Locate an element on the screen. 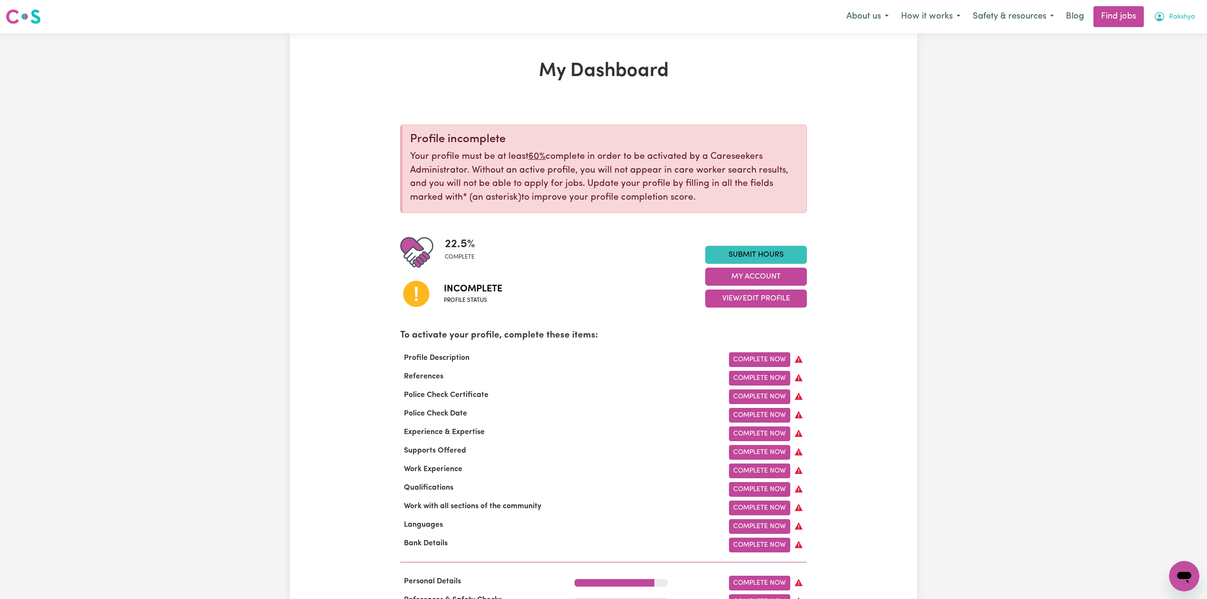  p: To activate your profile, complete these items: is located at coordinates (603, 335).